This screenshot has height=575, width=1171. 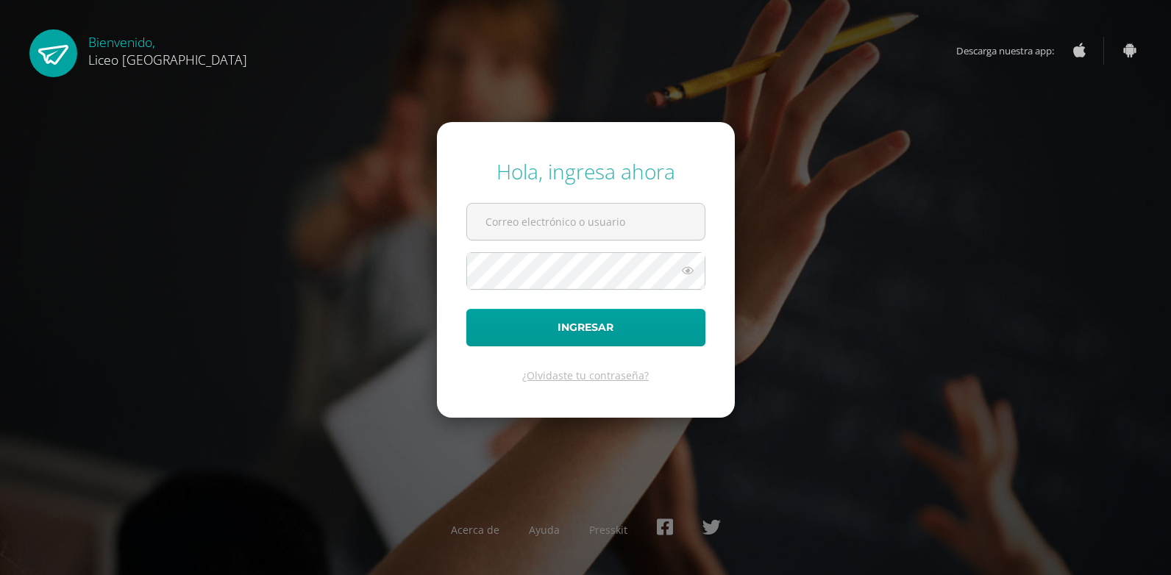 I want to click on button: Ingresar, so click(x=585, y=327).